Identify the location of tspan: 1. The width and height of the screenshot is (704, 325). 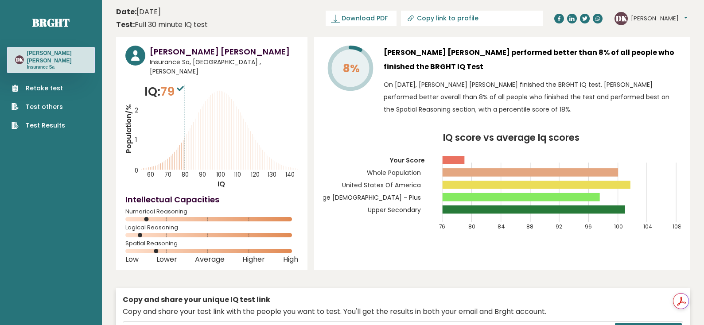
(136, 140).